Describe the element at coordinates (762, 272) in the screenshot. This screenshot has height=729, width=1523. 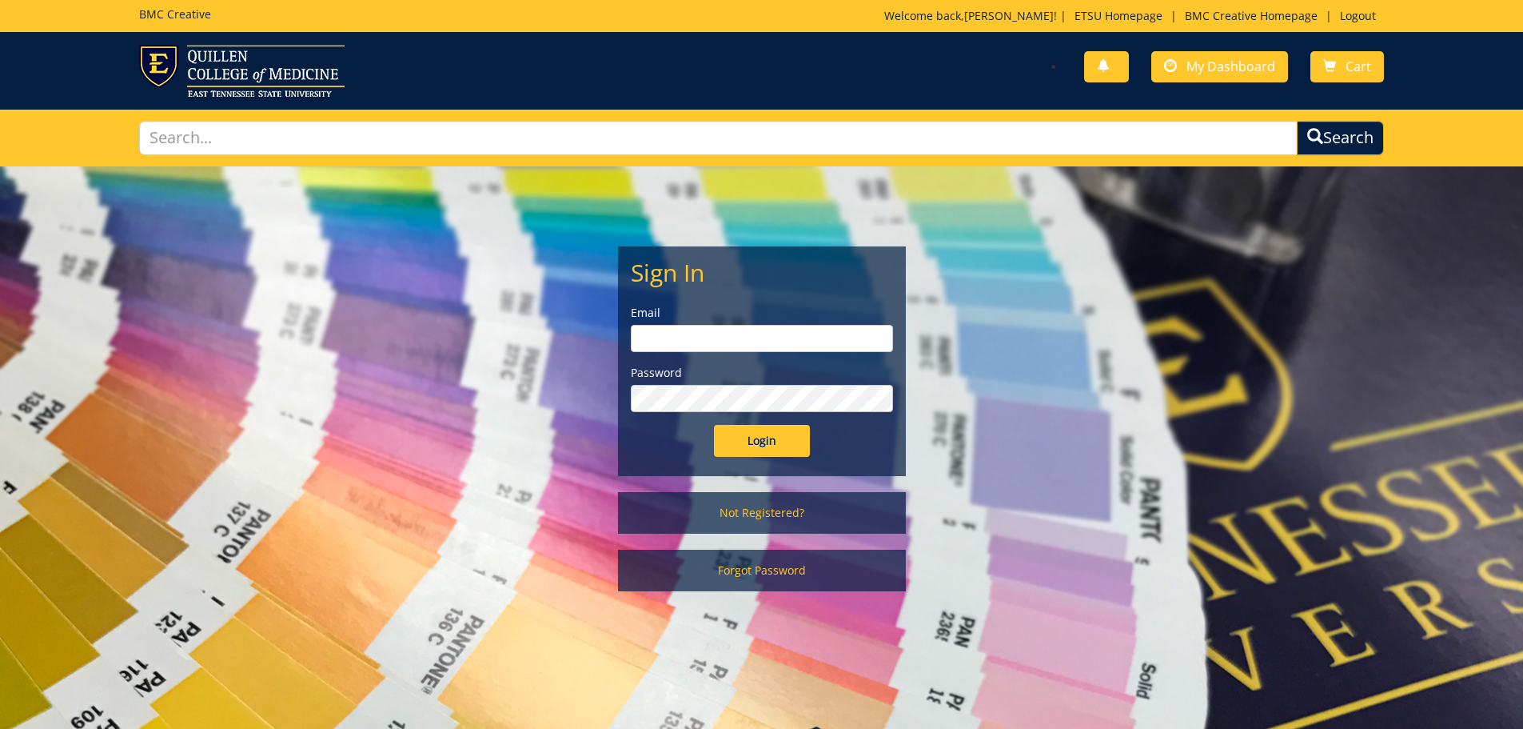
I see `h2: Sign In` at that location.